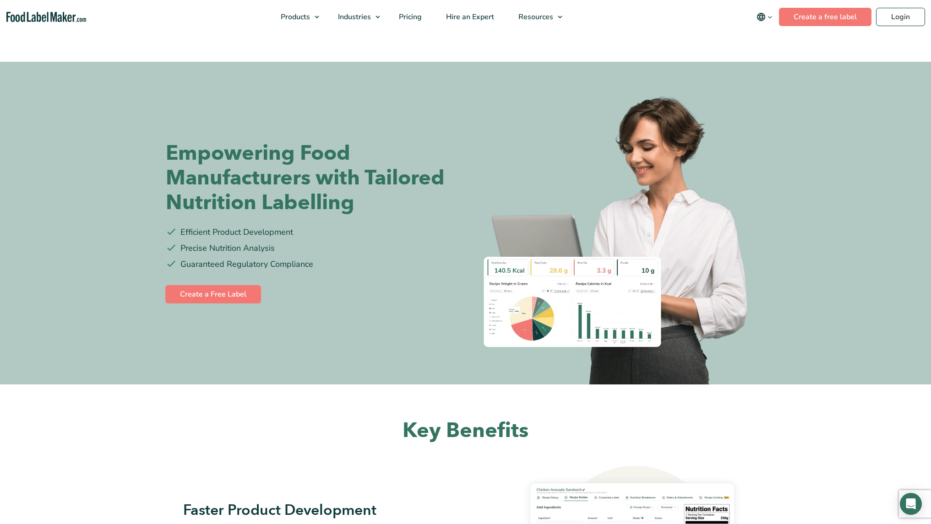 The width and height of the screenshot is (931, 524). Describe the element at coordinates (301, 511) in the screenshot. I see `h3: Faster Product Development` at that location.